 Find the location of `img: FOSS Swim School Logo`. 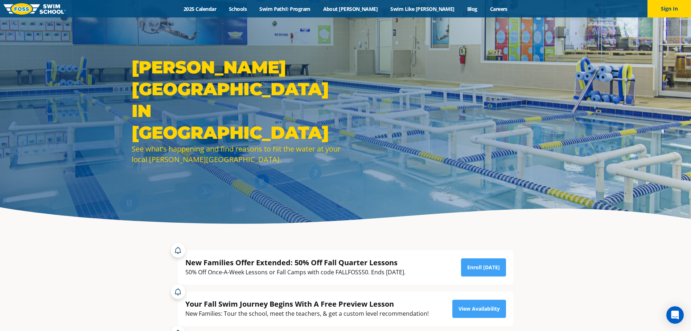

img: FOSS Swim School Logo is located at coordinates (34, 9).